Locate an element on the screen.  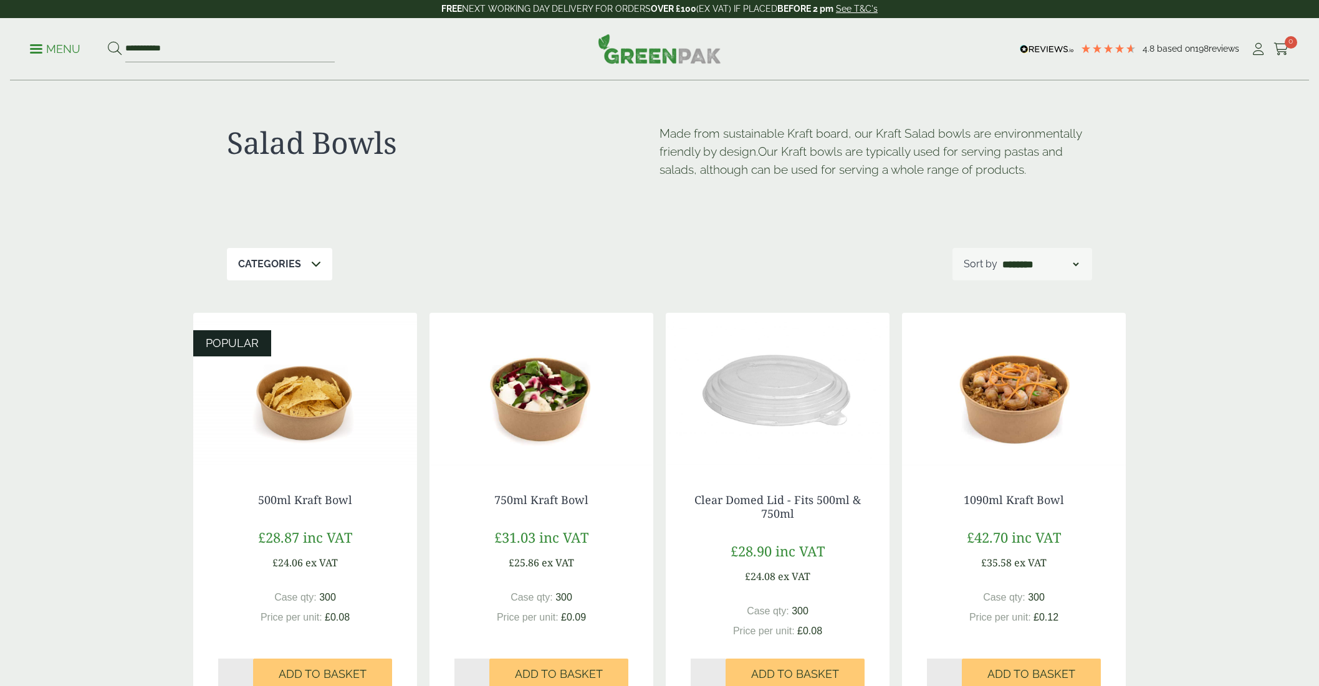
span: 4.8 is located at coordinates (1149, 49).